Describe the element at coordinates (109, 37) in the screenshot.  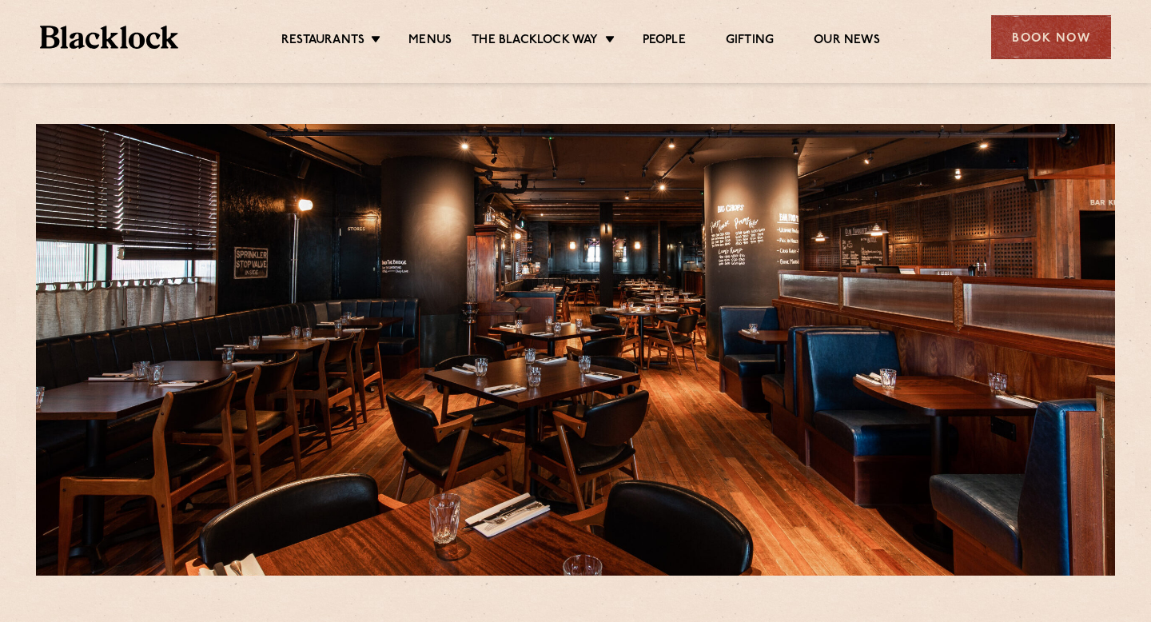
I see `img: BL_Textured_Logo-footer-cropped.svg` at that location.